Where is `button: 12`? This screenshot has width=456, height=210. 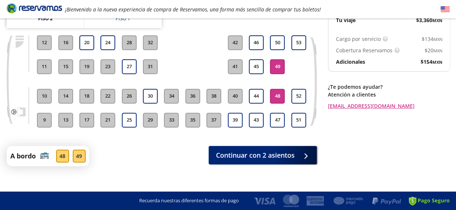
button: 12 is located at coordinates (44, 43).